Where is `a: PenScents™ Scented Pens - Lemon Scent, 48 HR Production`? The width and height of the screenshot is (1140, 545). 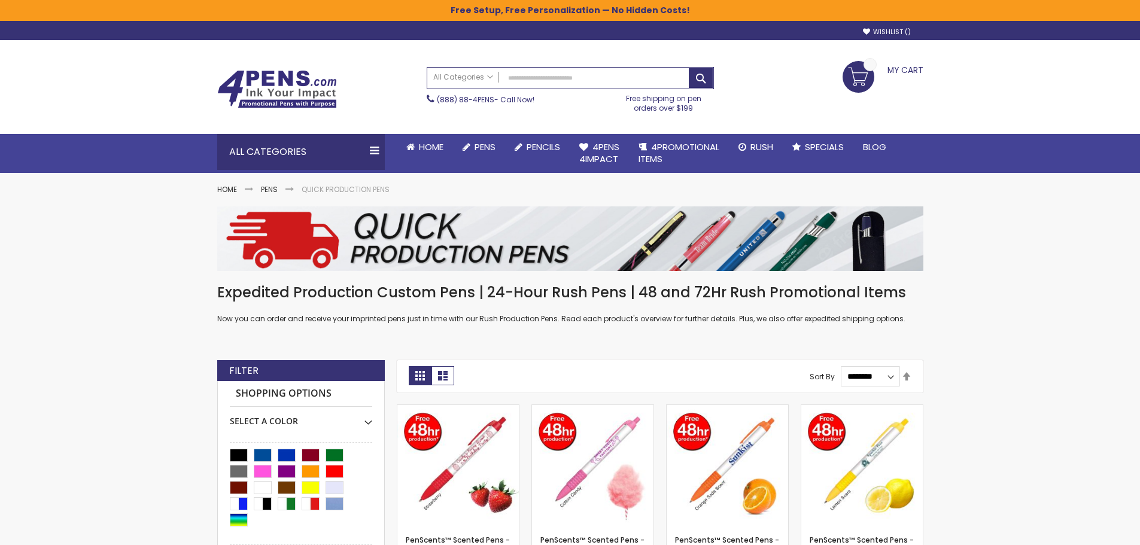
a: PenScents™ Scented Pens - Lemon Scent, 48 HR Production is located at coordinates (862, 409).